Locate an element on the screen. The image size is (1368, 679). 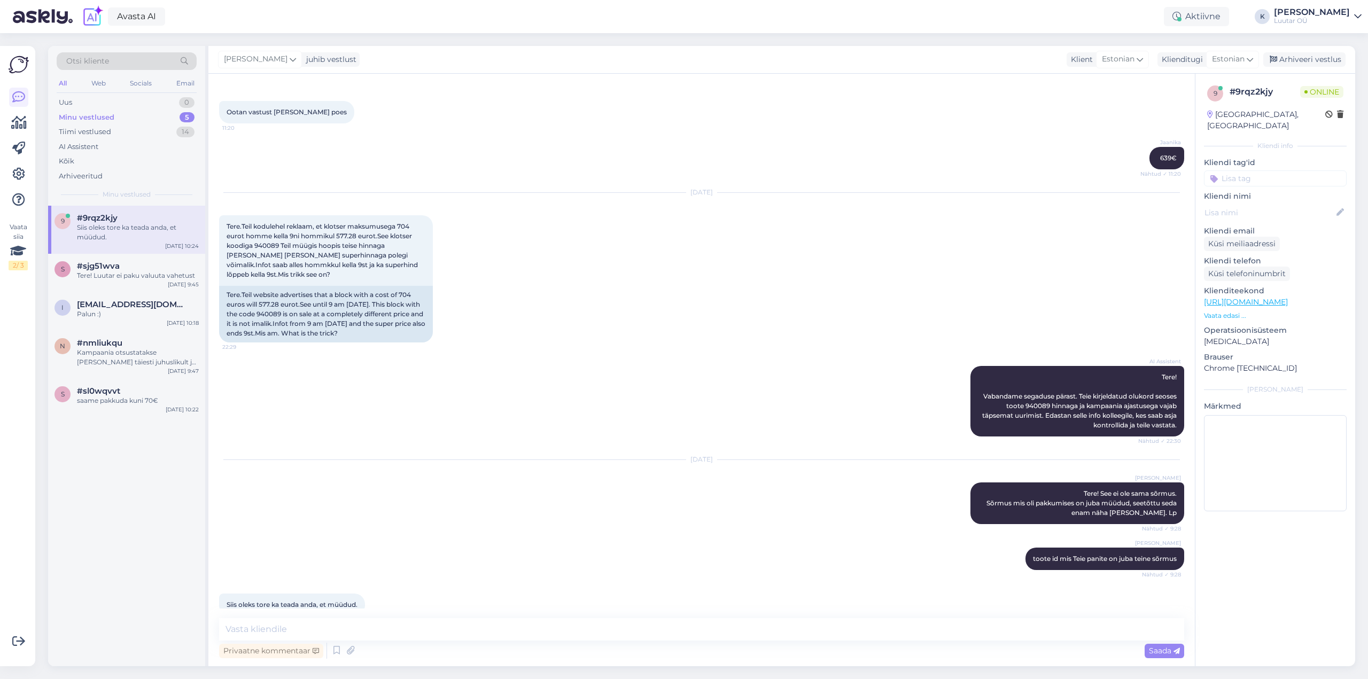
div: Küsi telefoninumbrit is located at coordinates (1247, 274).